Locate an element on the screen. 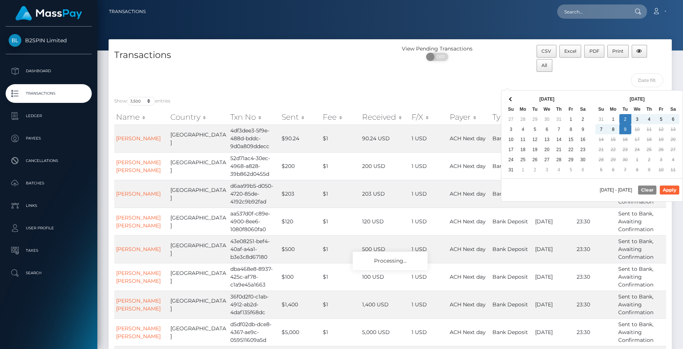  td: $203 is located at coordinates (300, 194).